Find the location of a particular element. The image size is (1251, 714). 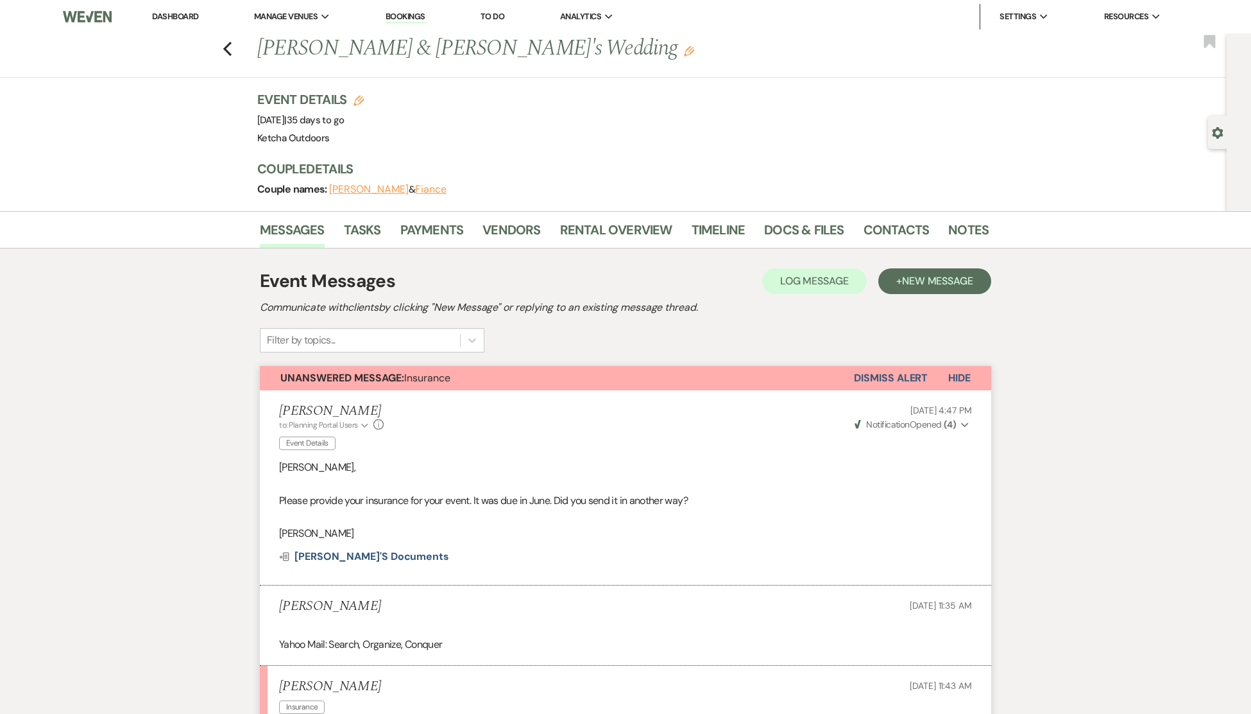

p: Please provide your insurance for your event. It was due in June. Did you send it in another way? is located at coordinates (626, 501).